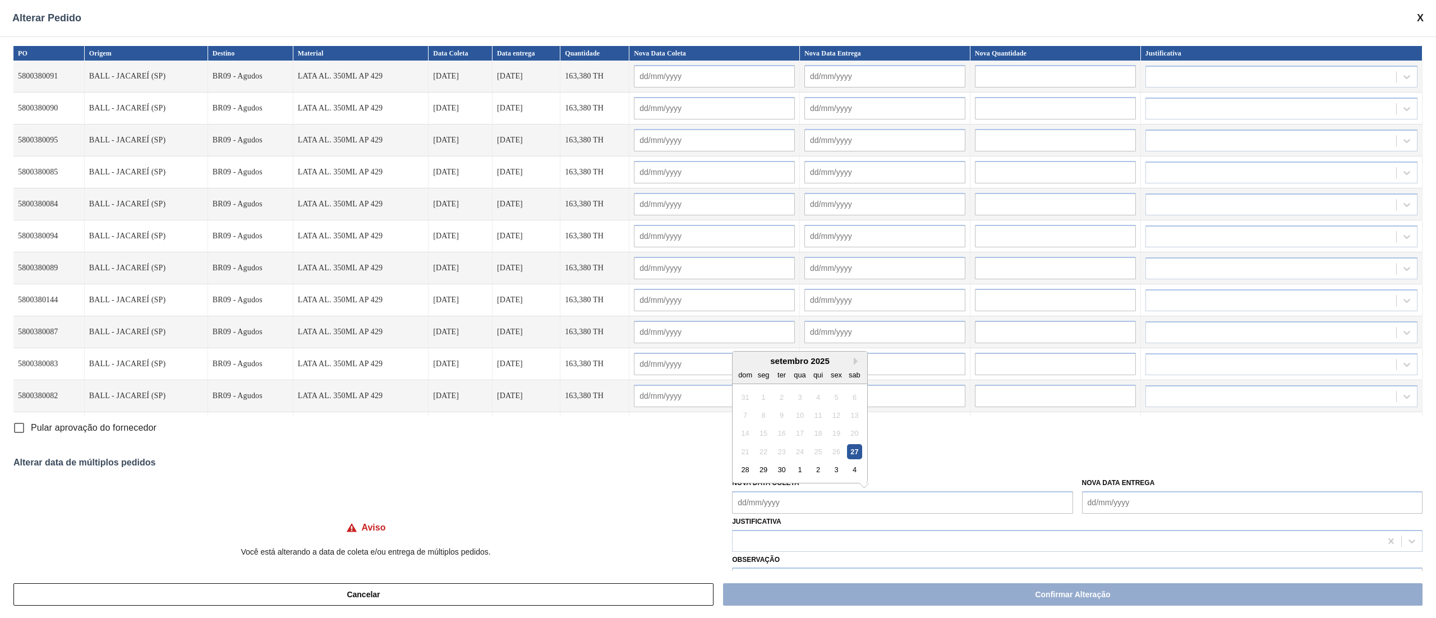 Image resolution: width=1436 pixels, height=618 pixels. Describe the element at coordinates (837, 433) in the screenshot. I see `div: Not available sexta-feira, 19 de setembro de 2025` at that location.